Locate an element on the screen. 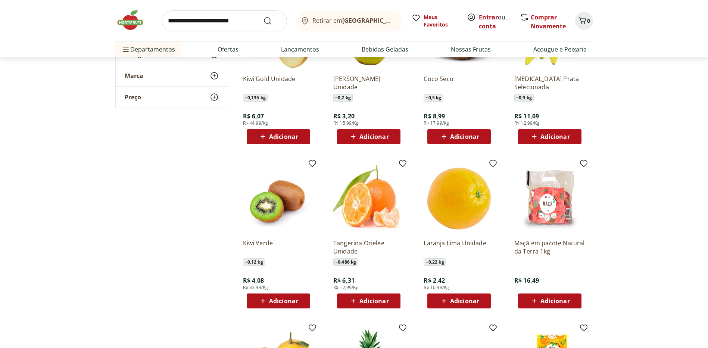 This screenshot has height=348, width=708. span: ou is located at coordinates (495, 22).